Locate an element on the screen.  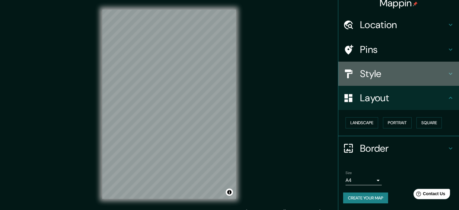
h4: Style is located at coordinates (403, 74).